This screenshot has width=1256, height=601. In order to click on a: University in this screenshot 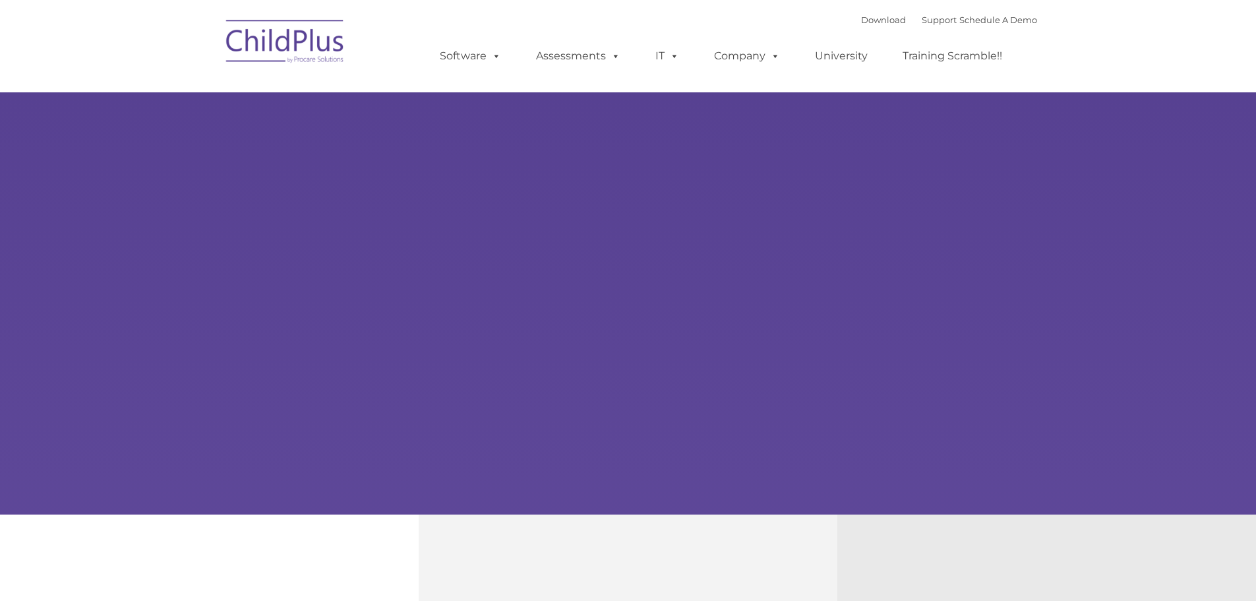, I will do `click(841, 56)`.